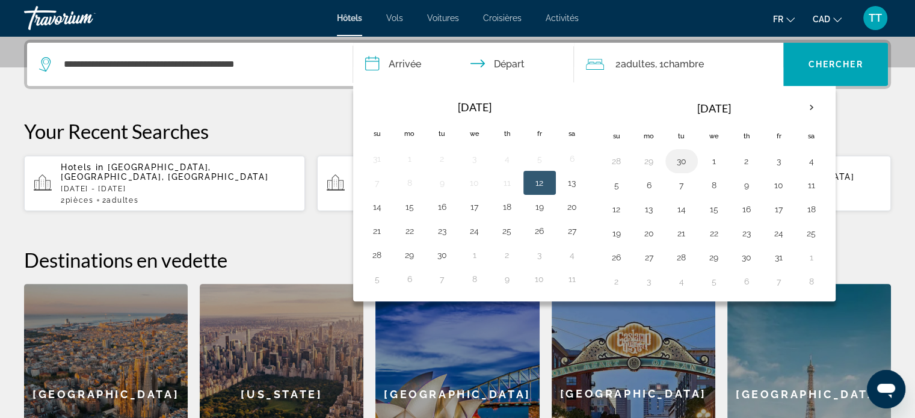  I want to click on button: Travelers: 2 adults, 0 children, so click(678, 64).